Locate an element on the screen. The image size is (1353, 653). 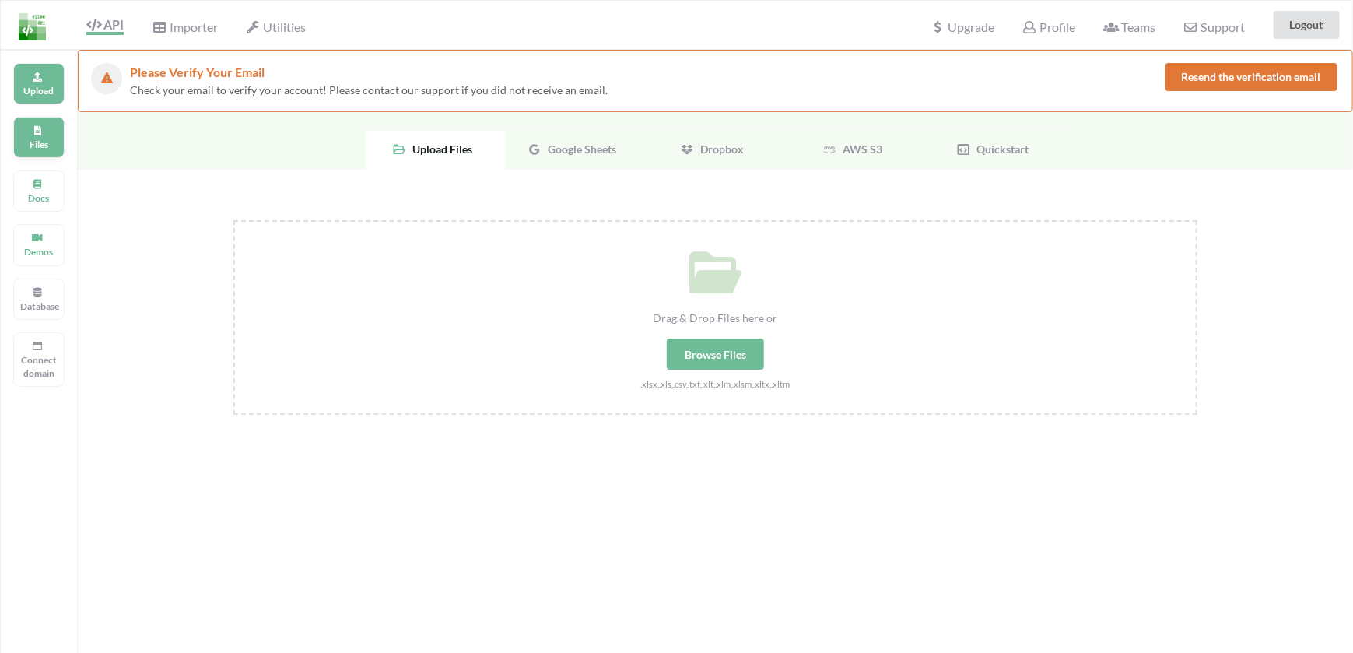
span: Please Verify Your Email is located at coordinates (197, 72).